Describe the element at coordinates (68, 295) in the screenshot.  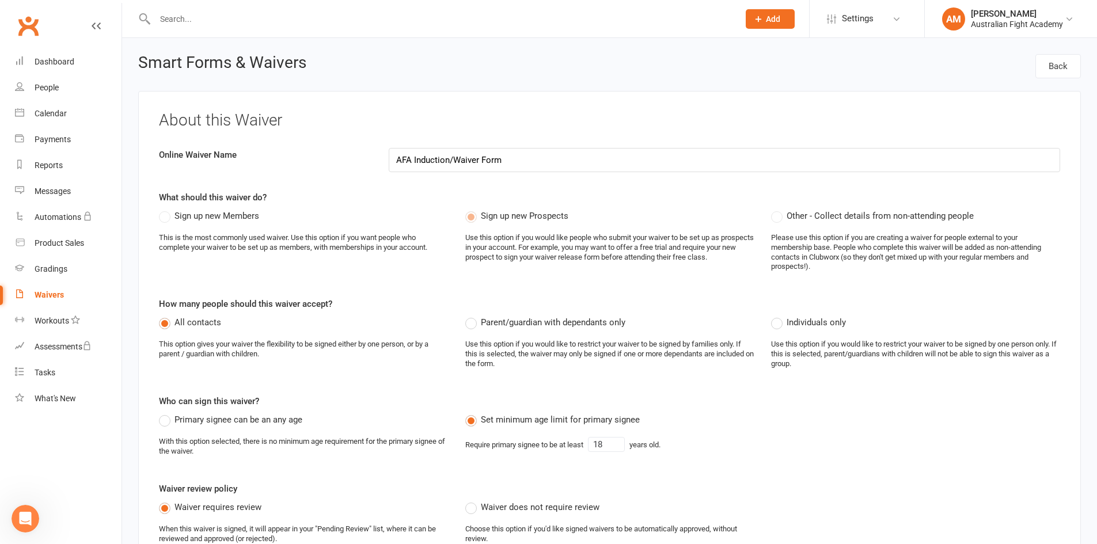
I see `a: Waivers` at that location.